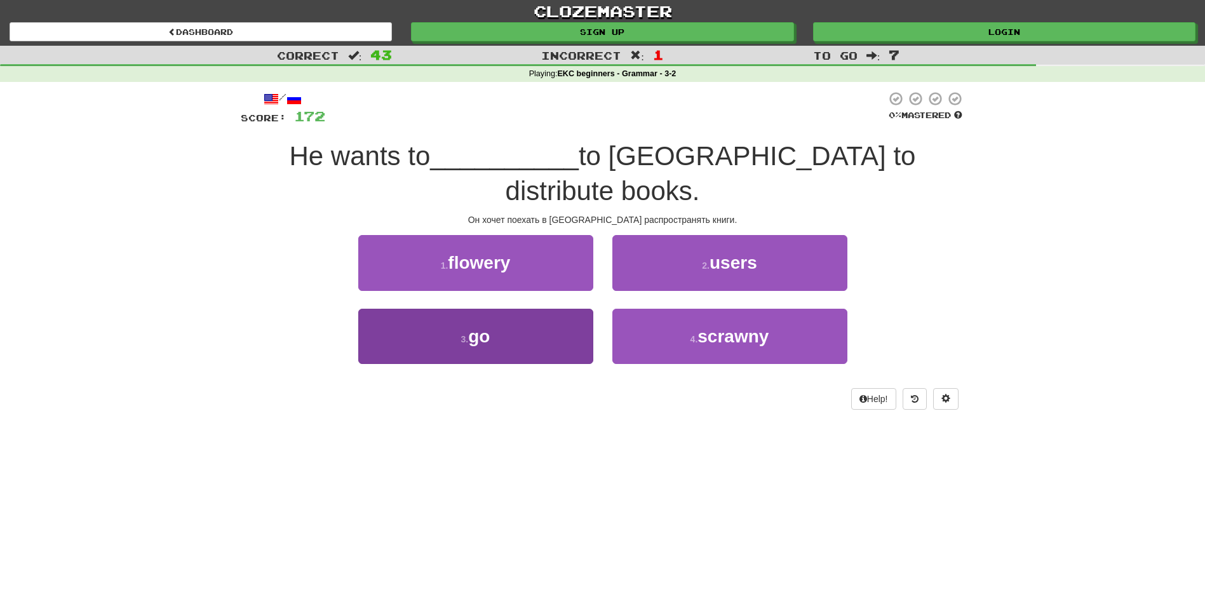 This screenshot has height=606, width=1205. What do you see at coordinates (894, 55) in the screenshot?
I see `span: 7` at bounding box center [894, 55].